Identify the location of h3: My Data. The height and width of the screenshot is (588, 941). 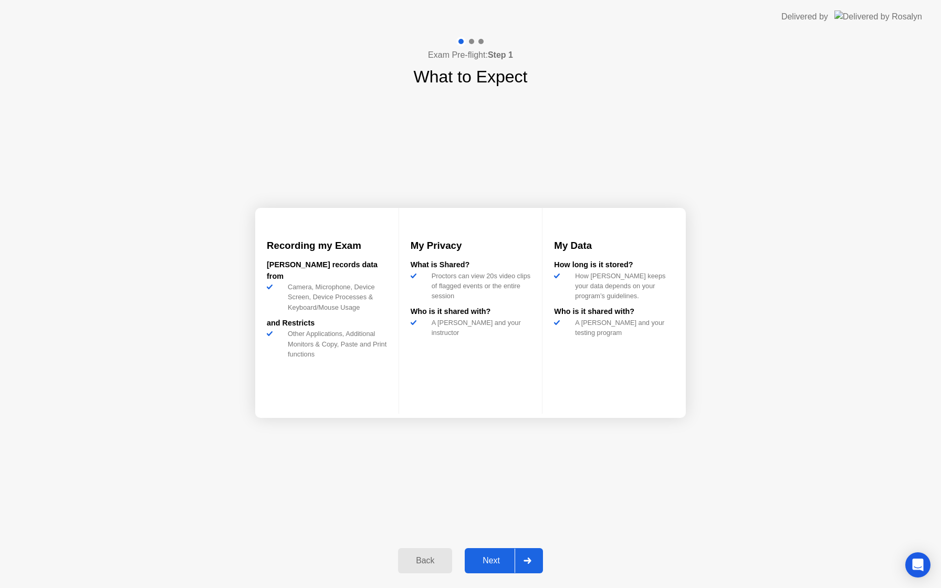
(614, 246).